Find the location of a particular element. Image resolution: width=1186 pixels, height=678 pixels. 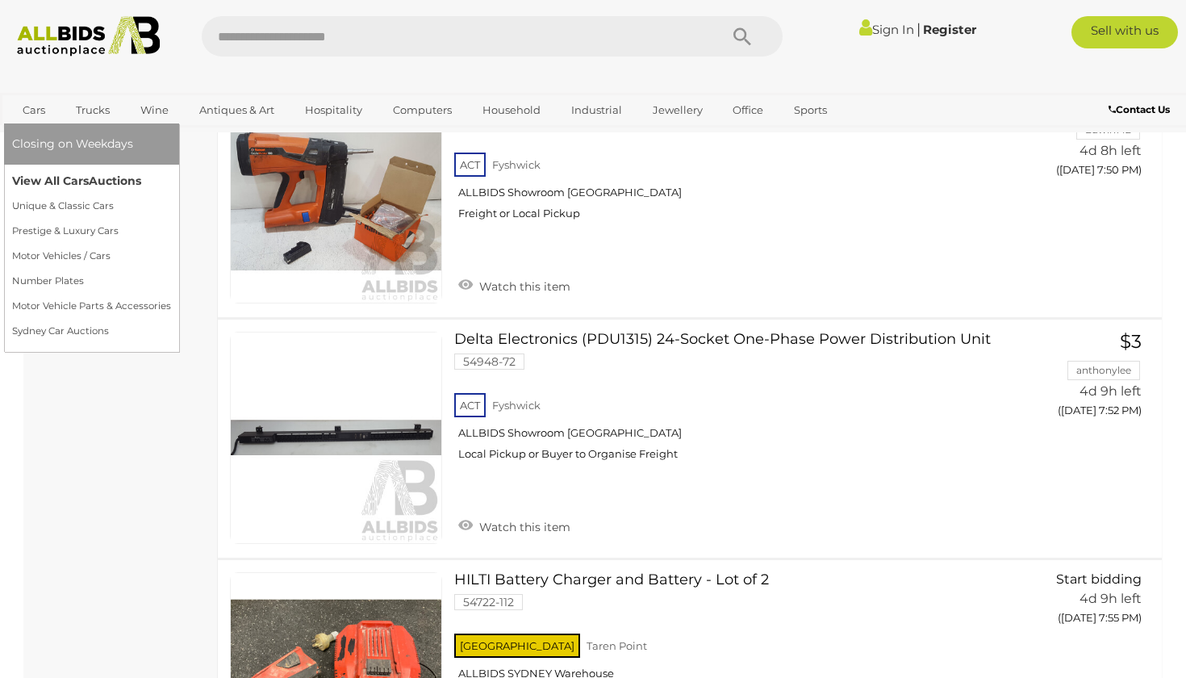

a: Antiques & Art is located at coordinates (236, 110).